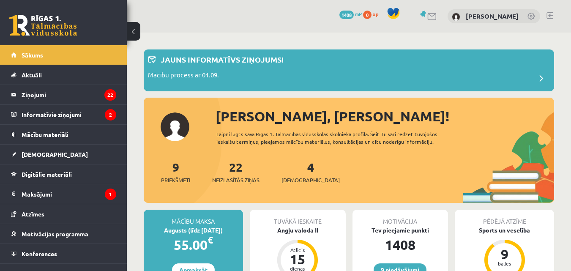  What do you see at coordinates (32, 55) in the screenshot?
I see `span: Sākums` at bounding box center [32, 55].